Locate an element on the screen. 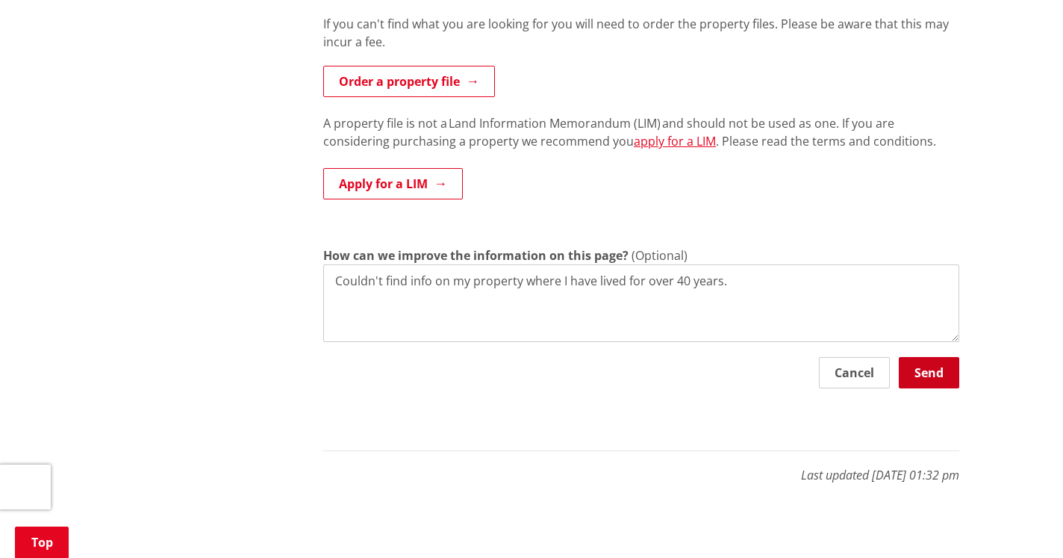  a: Apply for a LIM is located at coordinates (393, 184).